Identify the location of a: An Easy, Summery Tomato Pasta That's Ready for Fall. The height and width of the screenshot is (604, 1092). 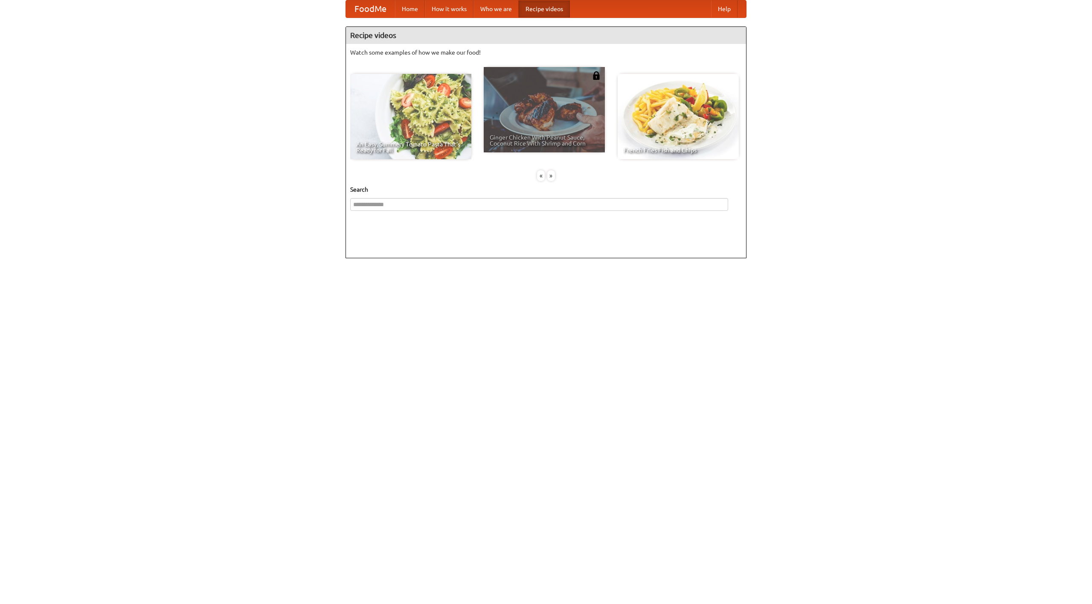
(411, 116).